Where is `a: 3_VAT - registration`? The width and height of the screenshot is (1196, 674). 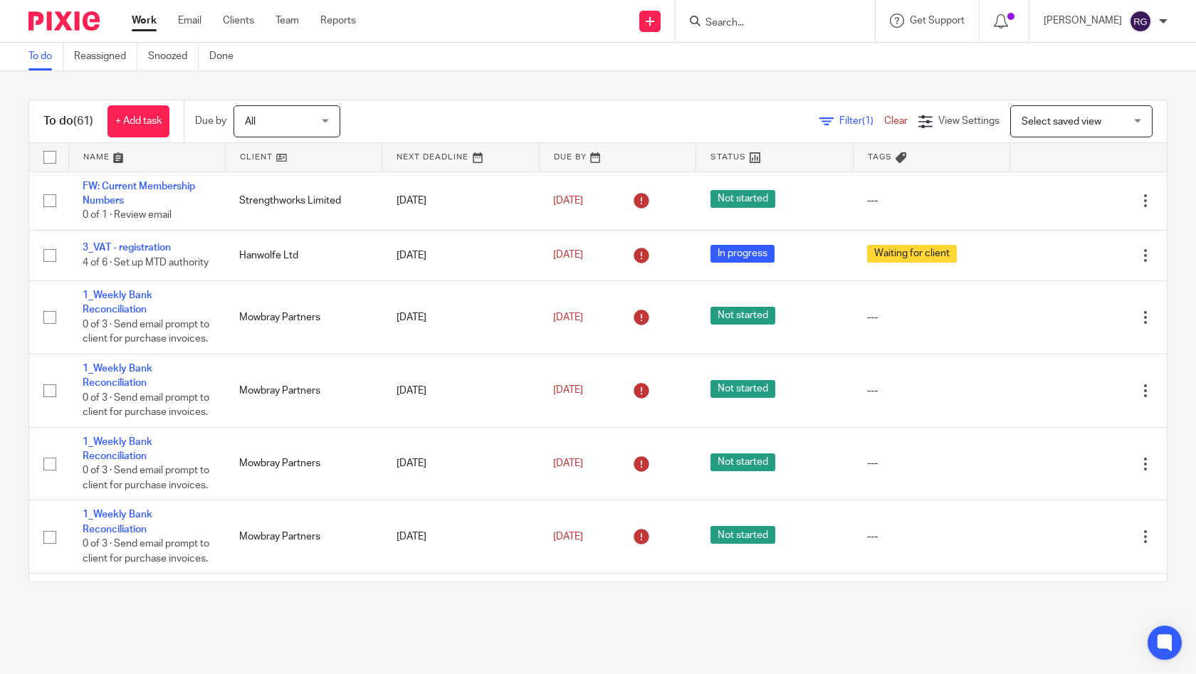 a: 3_VAT - registration is located at coordinates (127, 248).